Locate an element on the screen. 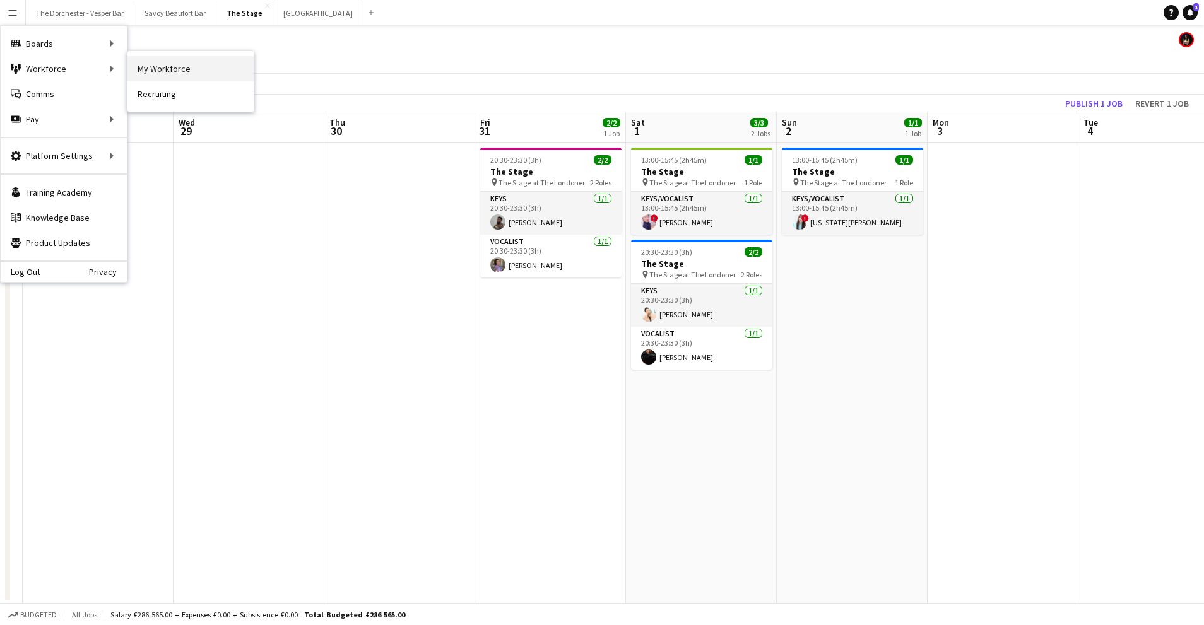 This screenshot has height=625, width=1204. span: Budgeted is located at coordinates (38, 615).